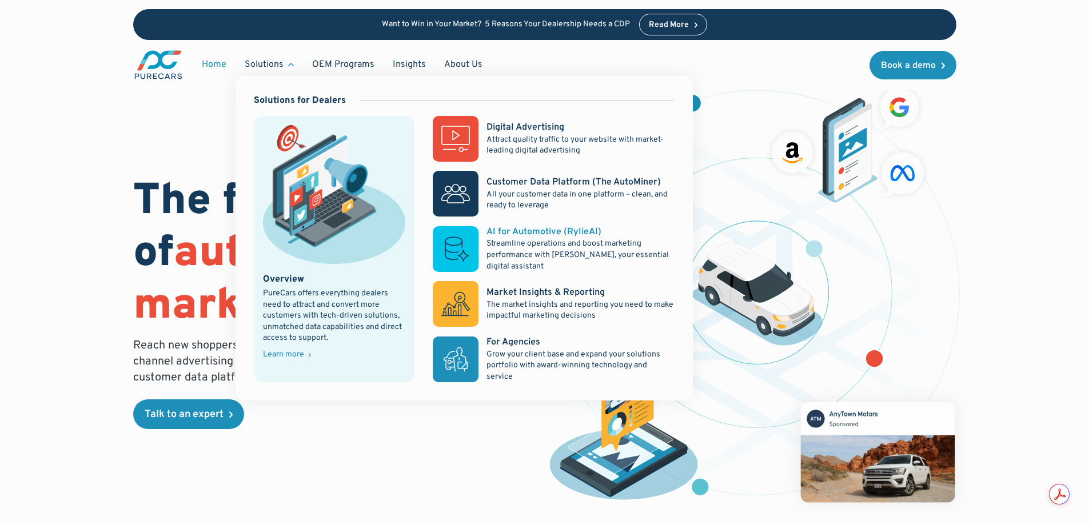 This screenshot has height=525, width=1089. I want to click on div: AI for Automotive (RylieAI), so click(544, 232).